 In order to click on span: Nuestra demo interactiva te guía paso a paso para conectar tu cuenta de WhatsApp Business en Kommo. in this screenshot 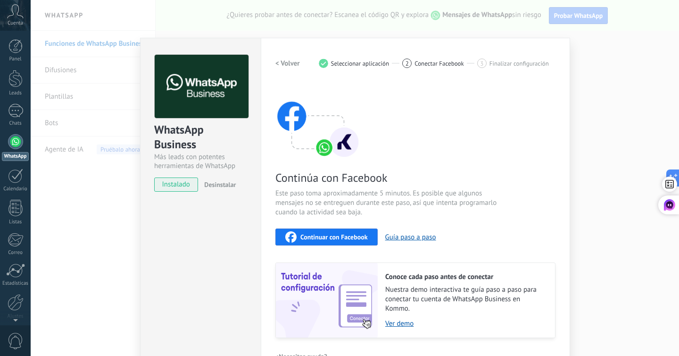, I will do `click(465, 299)`.